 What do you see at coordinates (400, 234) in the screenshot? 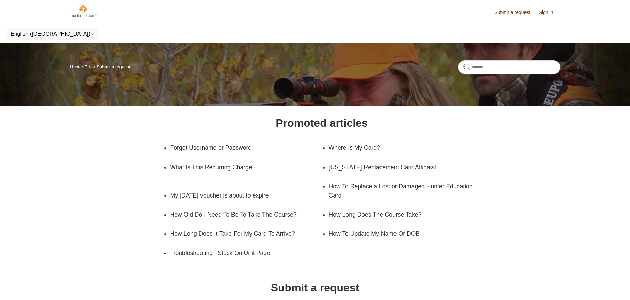
I see `a: How To Update My Name Or DOB` at bounding box center [400, 234].